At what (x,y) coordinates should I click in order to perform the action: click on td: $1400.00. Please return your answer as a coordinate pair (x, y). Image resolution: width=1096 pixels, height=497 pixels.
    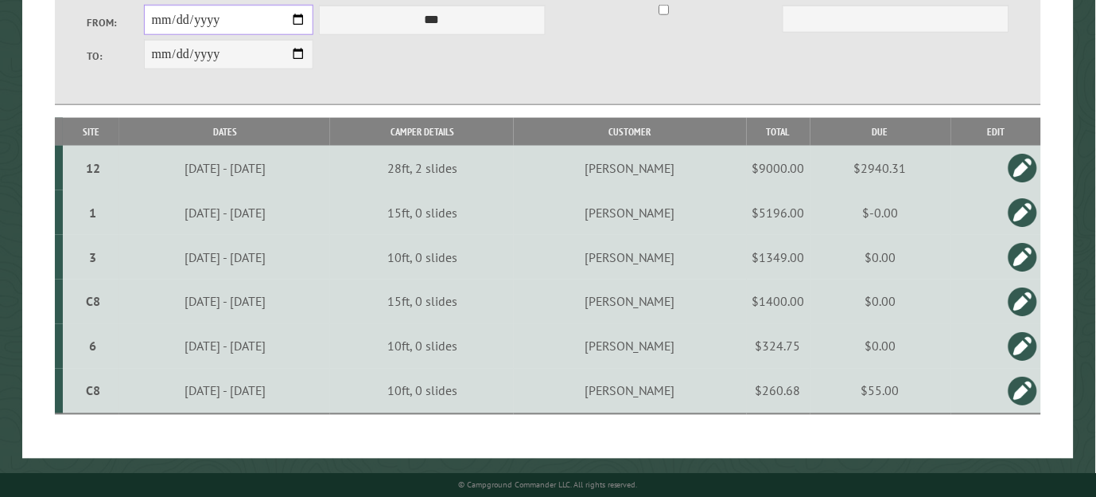
    Looking at the image, I should click on (779, 302).